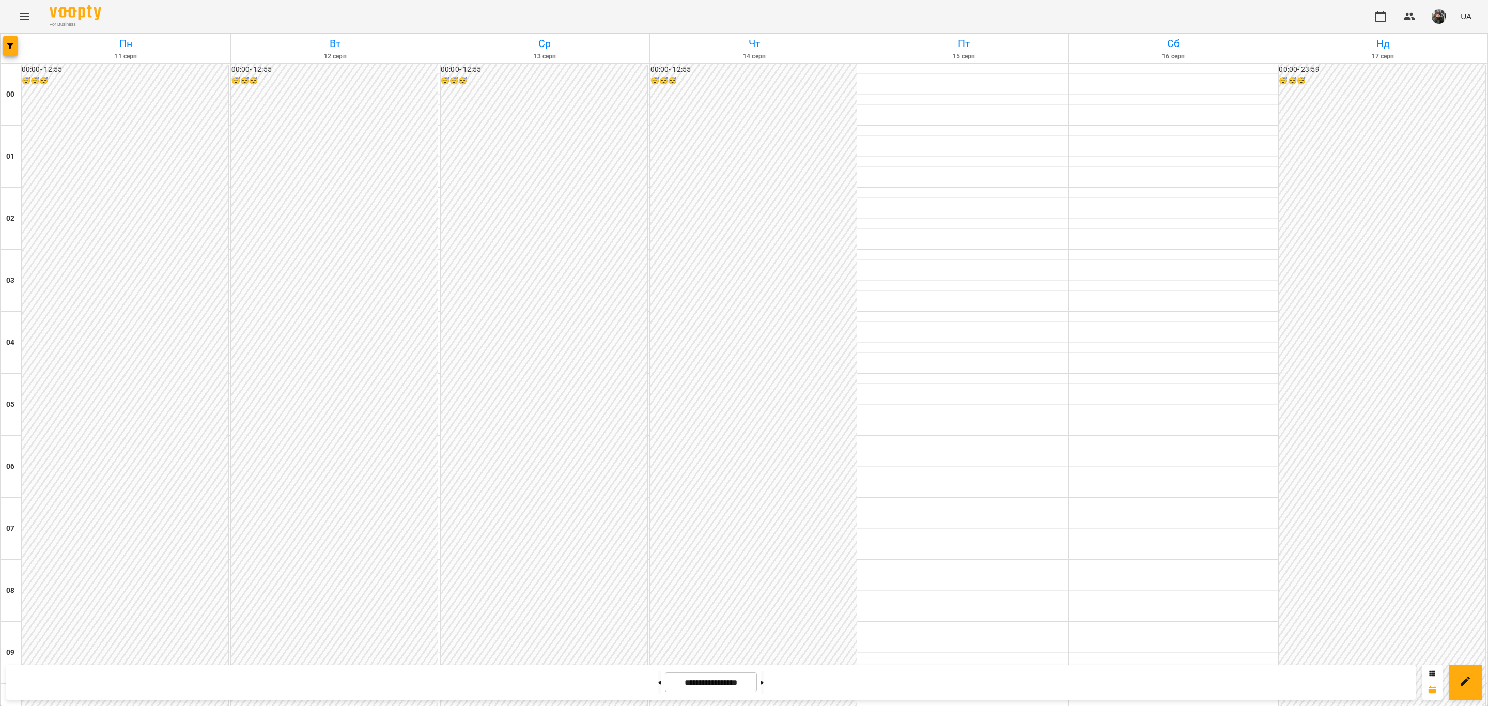 This screenshot has width=1488, height=706. What do you see at coordinates (335, 56) in the screenshot?
I see `h6: 12 серп` at bounding box center [335, 56].